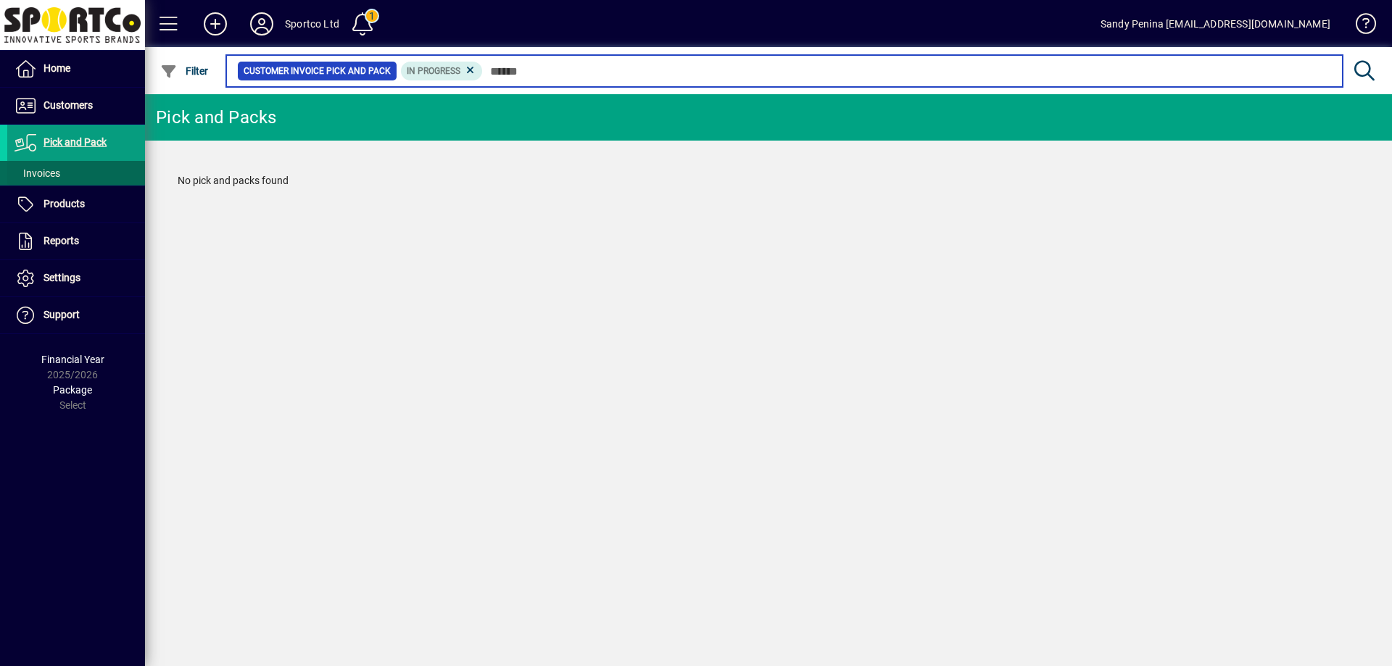 The image size is (1392, 666). I want to click on a: Support, so click(76, 315).